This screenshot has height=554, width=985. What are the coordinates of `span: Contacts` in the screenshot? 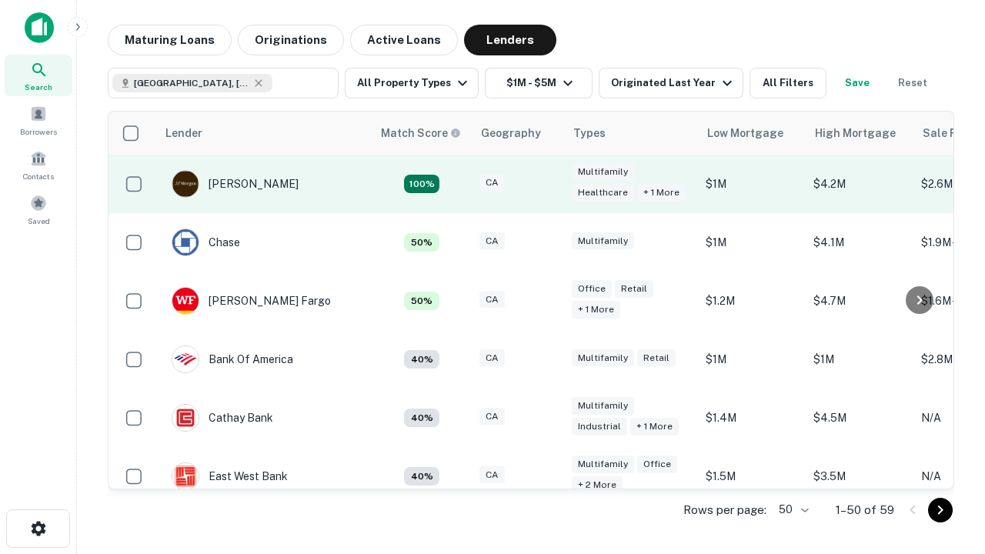 It's located at (38, 176).